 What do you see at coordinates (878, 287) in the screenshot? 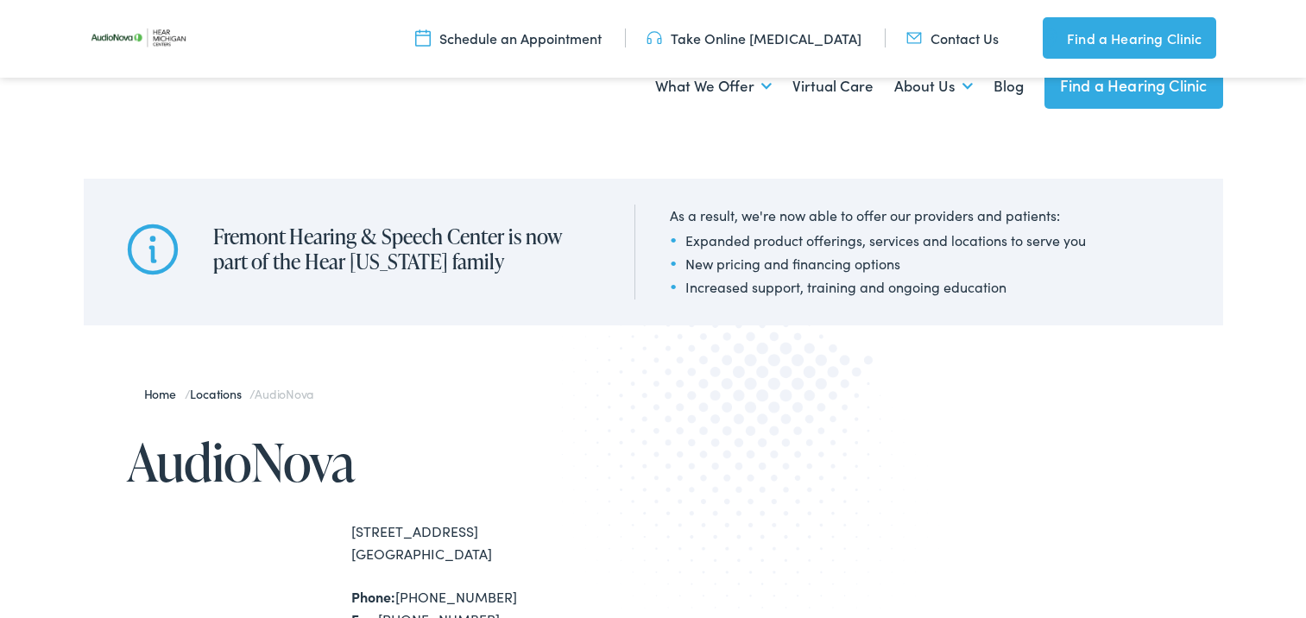
I see `li: Increased support, training and ongoing education` at bounding box center [878, 287].